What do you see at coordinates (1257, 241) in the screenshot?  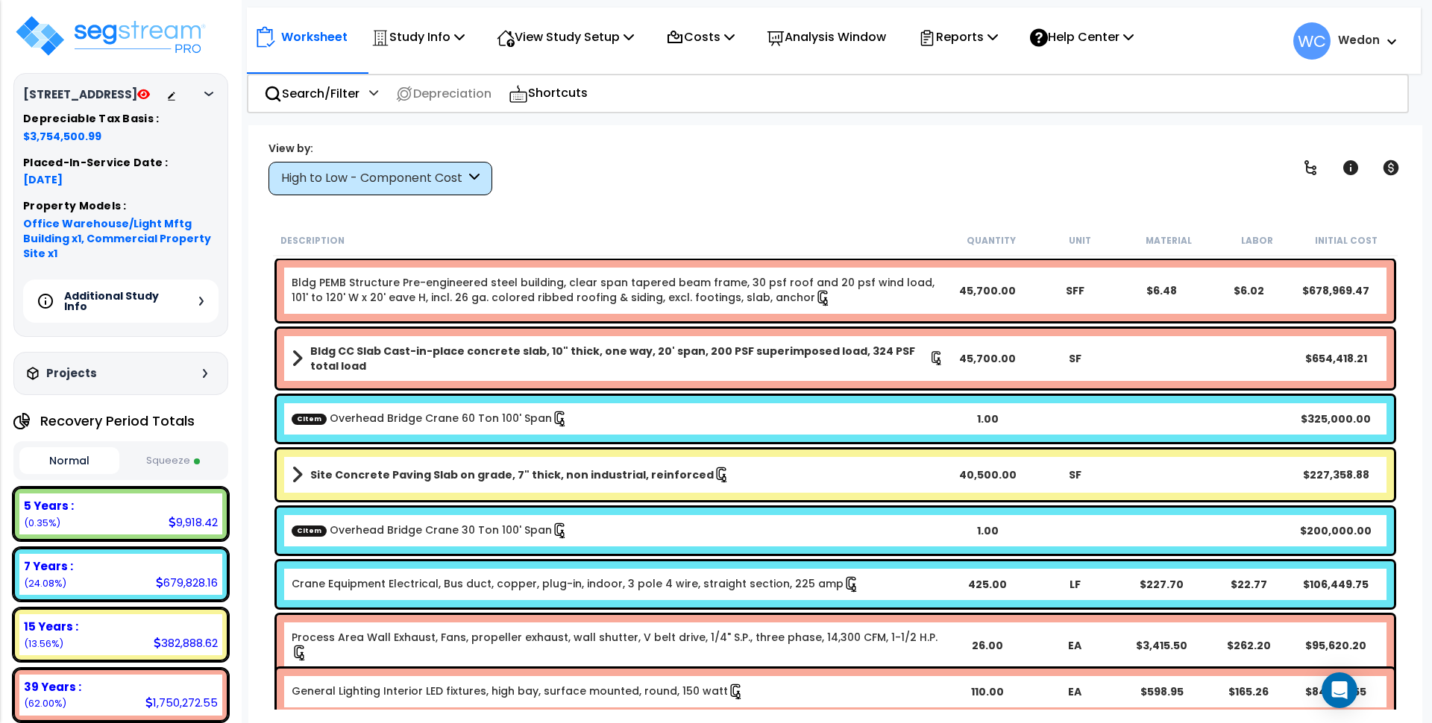 I see `small: Labor` at bounding box center [1257, 241].